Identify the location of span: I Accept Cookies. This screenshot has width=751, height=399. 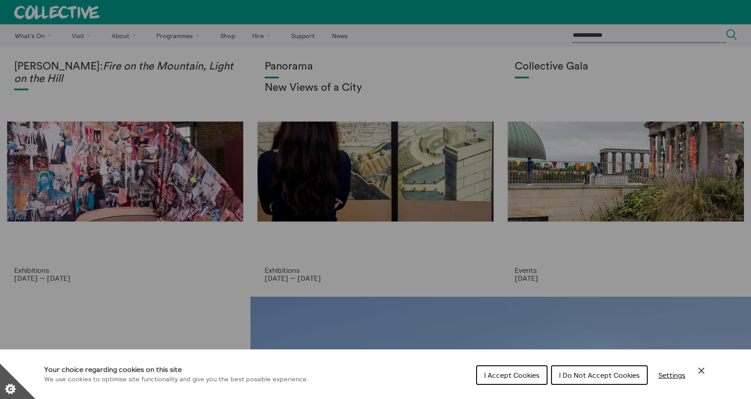
(512, 376).